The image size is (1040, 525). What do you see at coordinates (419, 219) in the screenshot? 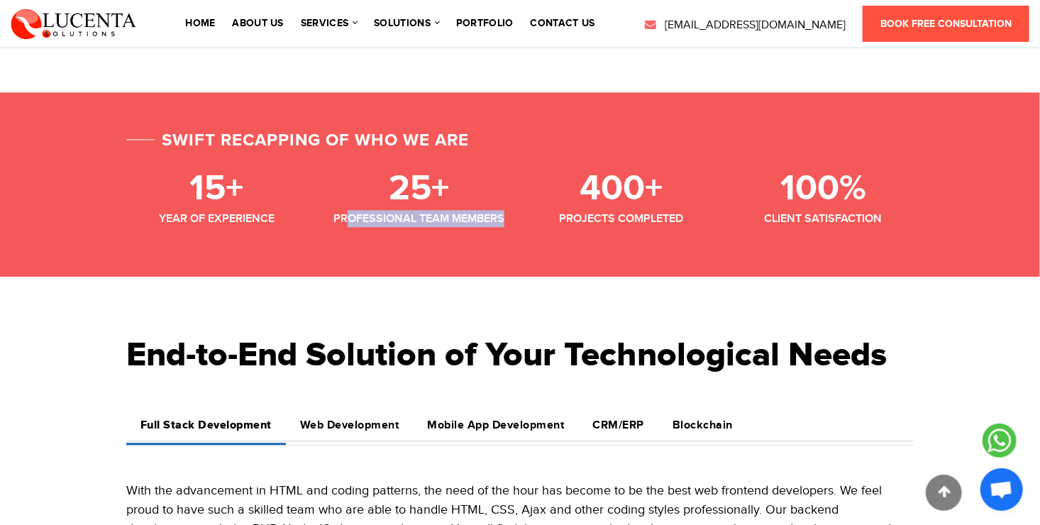
I see `div: Professional Team Members` at bounding box center [419, 219].